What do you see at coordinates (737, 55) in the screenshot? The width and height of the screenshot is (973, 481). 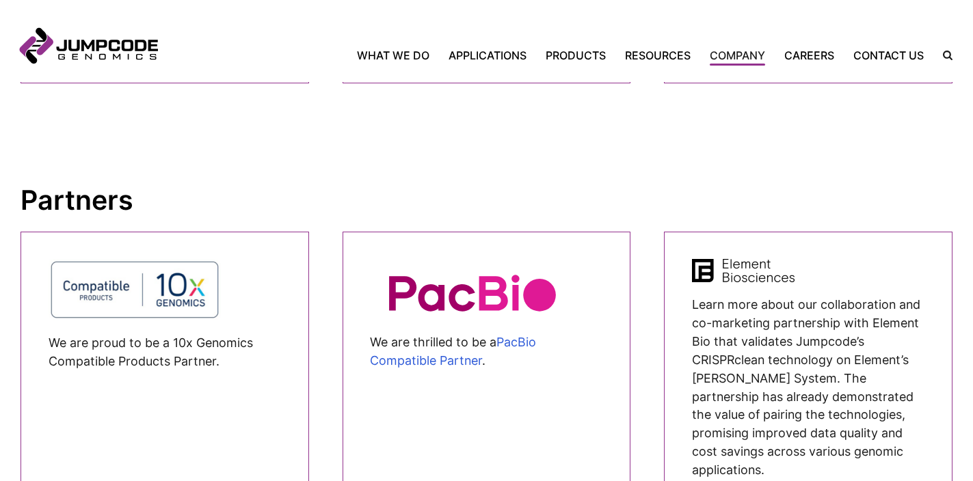 I see `a: Company` at bounding box center [737, 55].